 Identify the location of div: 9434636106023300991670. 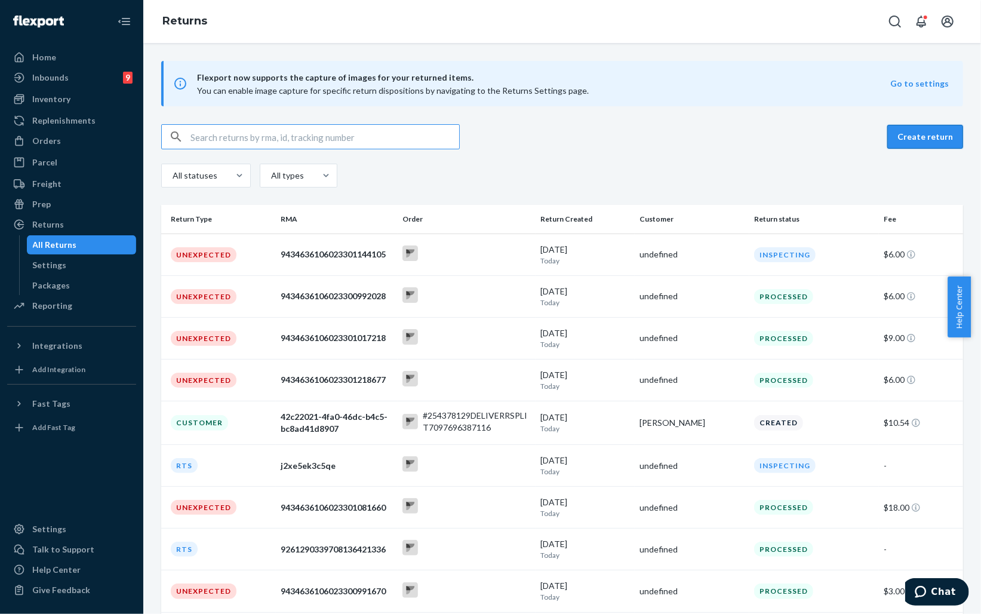
(337, 591).